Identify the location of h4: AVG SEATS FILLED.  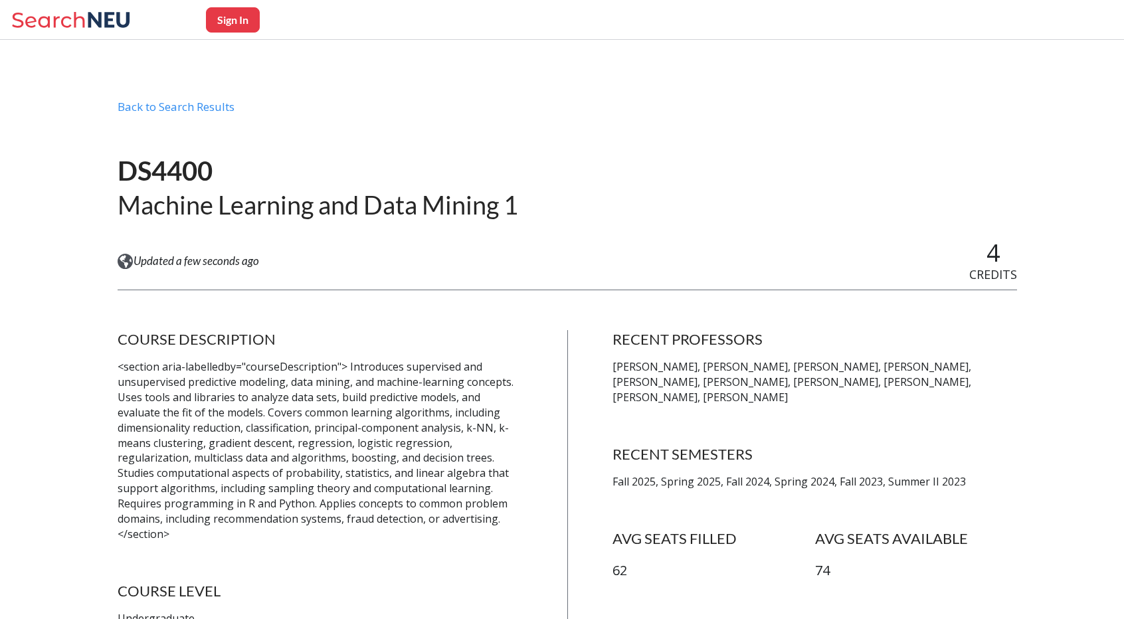
(714, 539).